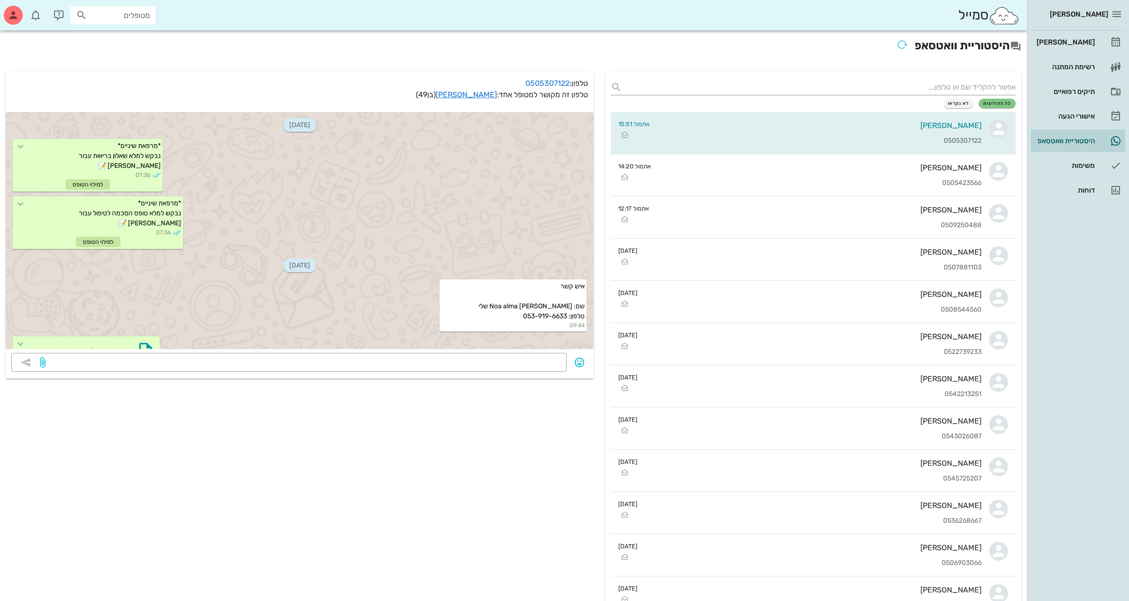 The width and height of the screenshot is (1129, 601). What do you see at coordinates (634, 208) in the screenshot?
I see `small: אתמול 12:17` at bounding box center [634, 208].